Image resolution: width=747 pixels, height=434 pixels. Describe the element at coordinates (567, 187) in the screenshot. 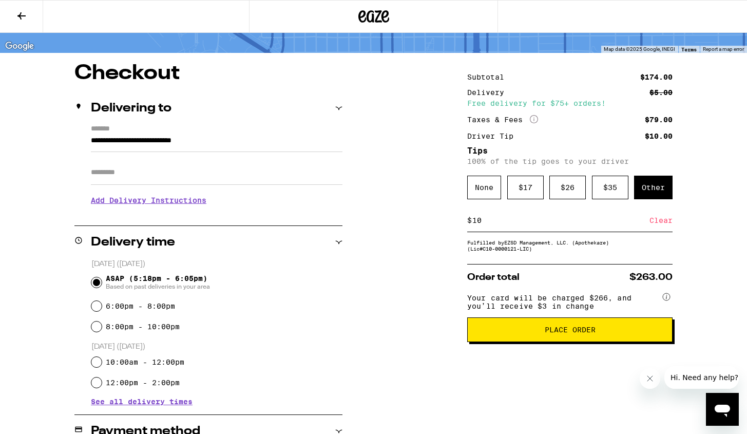

I see `div: $ 26` at that location.